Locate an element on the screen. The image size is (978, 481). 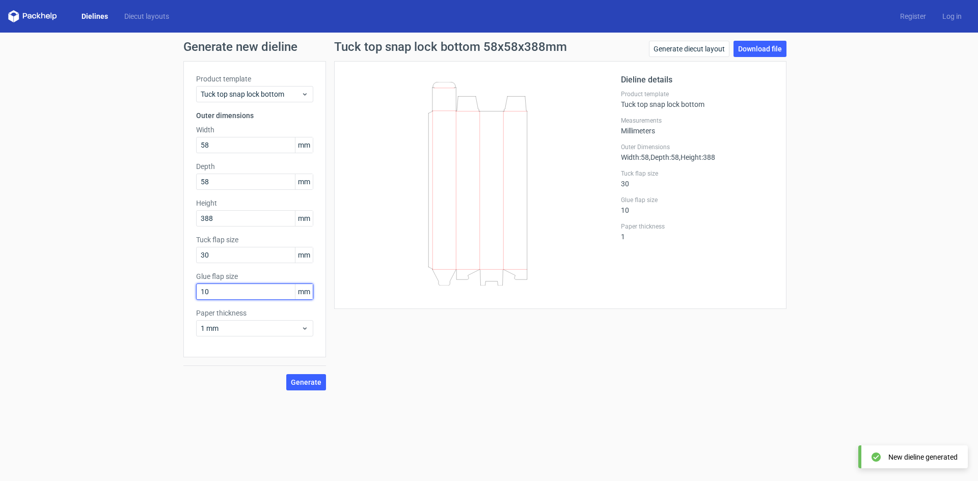
h1: Tuck top snap lock bottom 58x58x388mm is located at coordinates (450, 47).